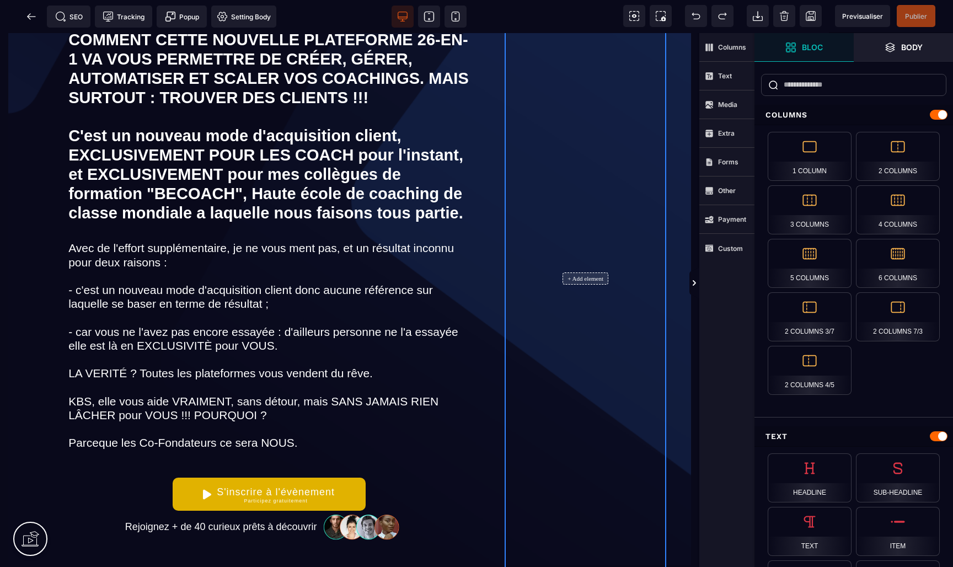 The height and width of the screenshot is (567, 953). What do you see at coordinates (898, 531) in the screenshot?
I see `div: Item` at bounding box center [898, 531].